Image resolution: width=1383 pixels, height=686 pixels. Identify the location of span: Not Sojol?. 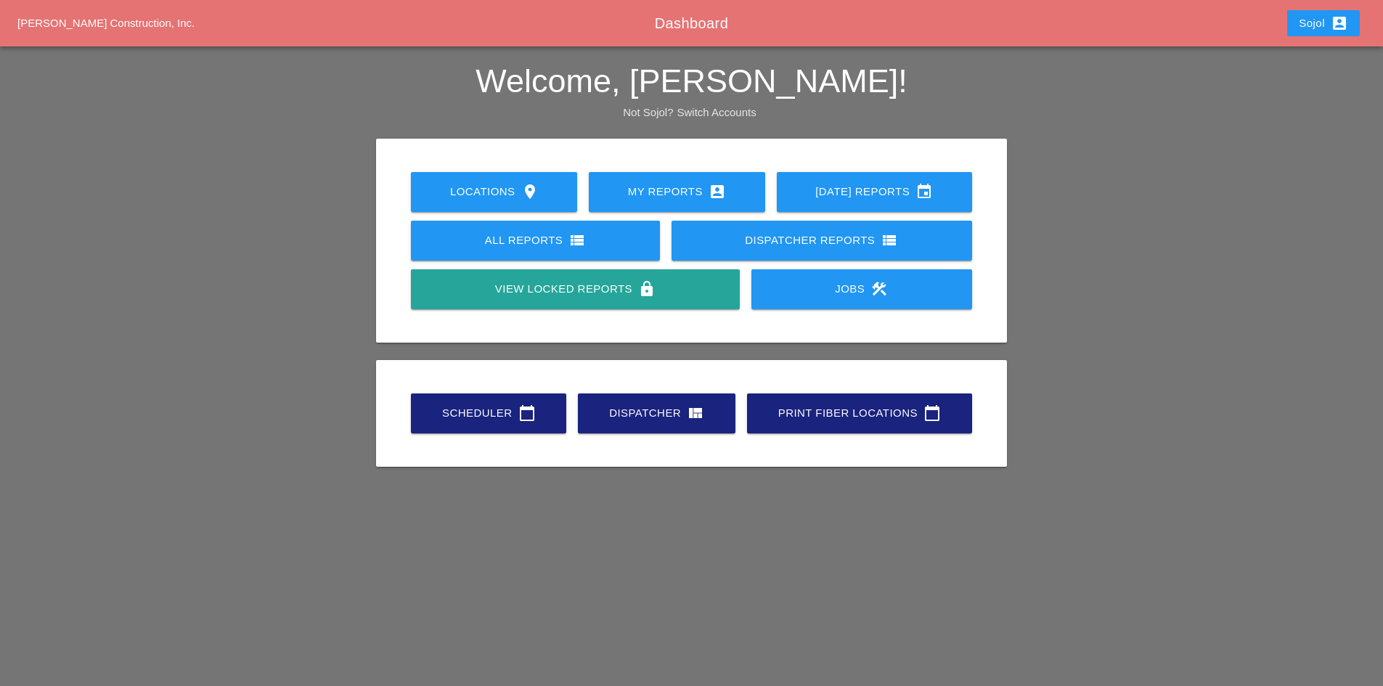
(648, 112).